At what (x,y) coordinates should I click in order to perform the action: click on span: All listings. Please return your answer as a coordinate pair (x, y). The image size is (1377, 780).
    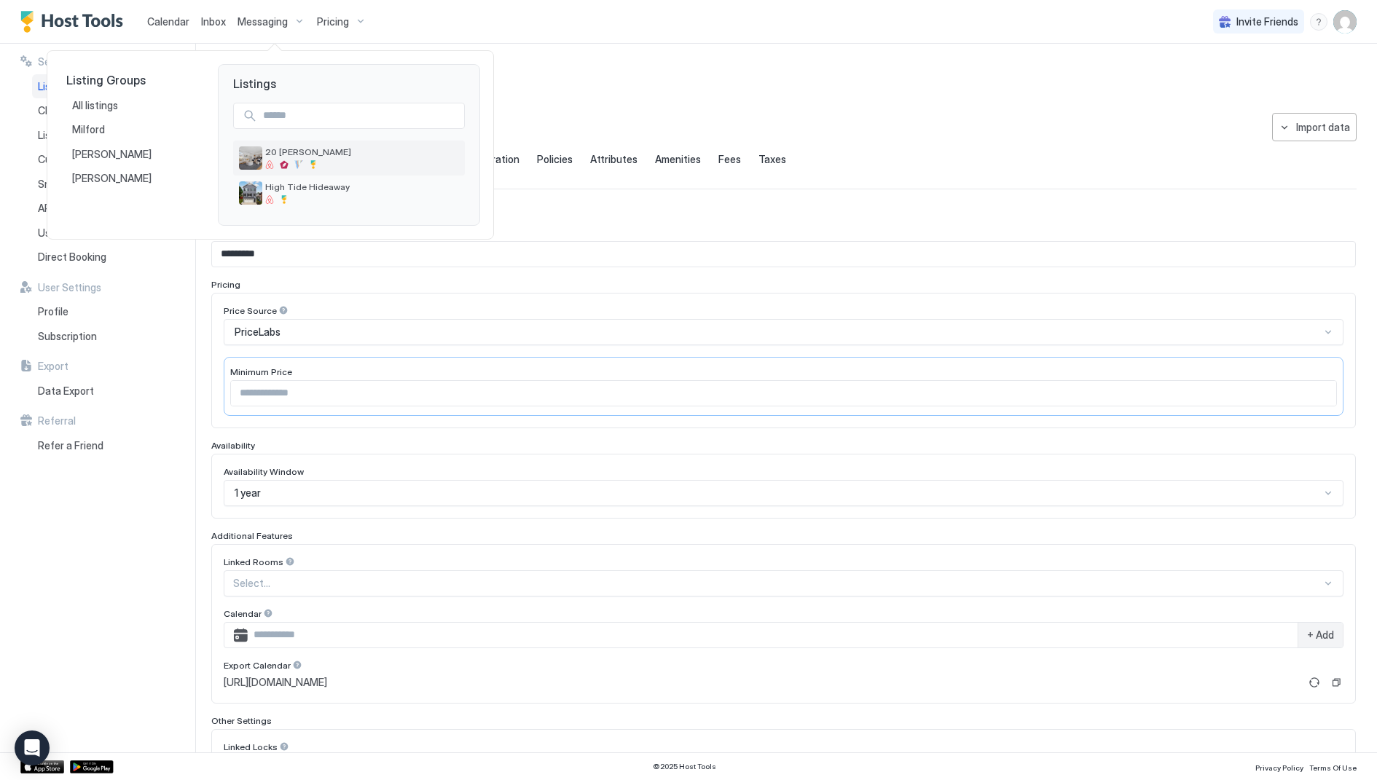
    Looking at the image, I should click on (96, 106).